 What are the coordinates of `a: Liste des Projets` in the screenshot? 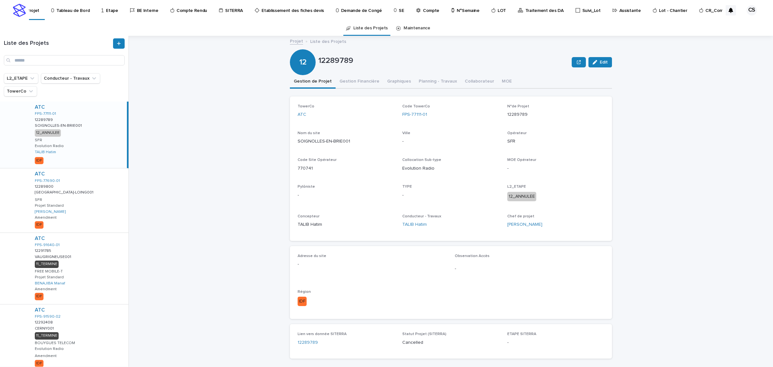 It's located at (370, 28).